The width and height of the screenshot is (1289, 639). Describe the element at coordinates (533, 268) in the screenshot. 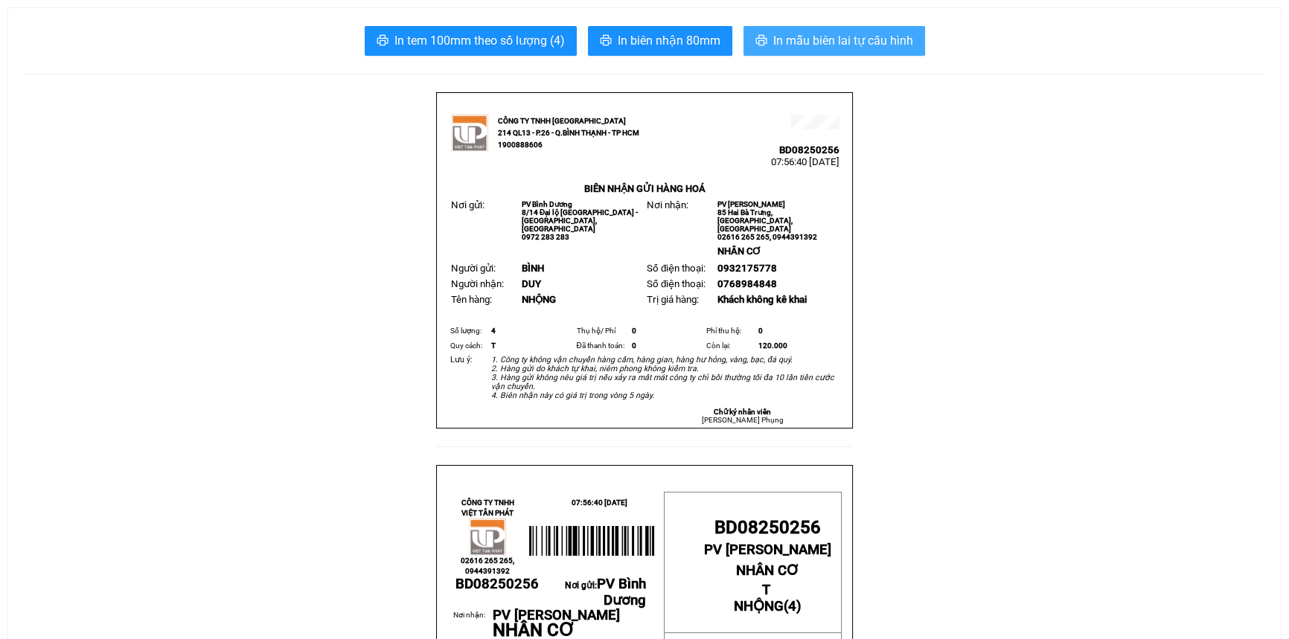

I see `span: BÌNH` at that location.